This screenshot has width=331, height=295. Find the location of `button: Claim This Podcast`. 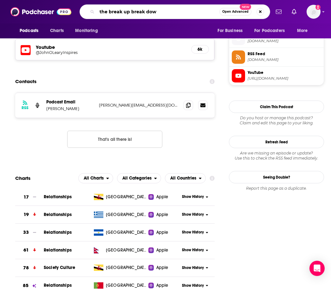

button: Claim This Podcast is located at coordinates (277, 107).